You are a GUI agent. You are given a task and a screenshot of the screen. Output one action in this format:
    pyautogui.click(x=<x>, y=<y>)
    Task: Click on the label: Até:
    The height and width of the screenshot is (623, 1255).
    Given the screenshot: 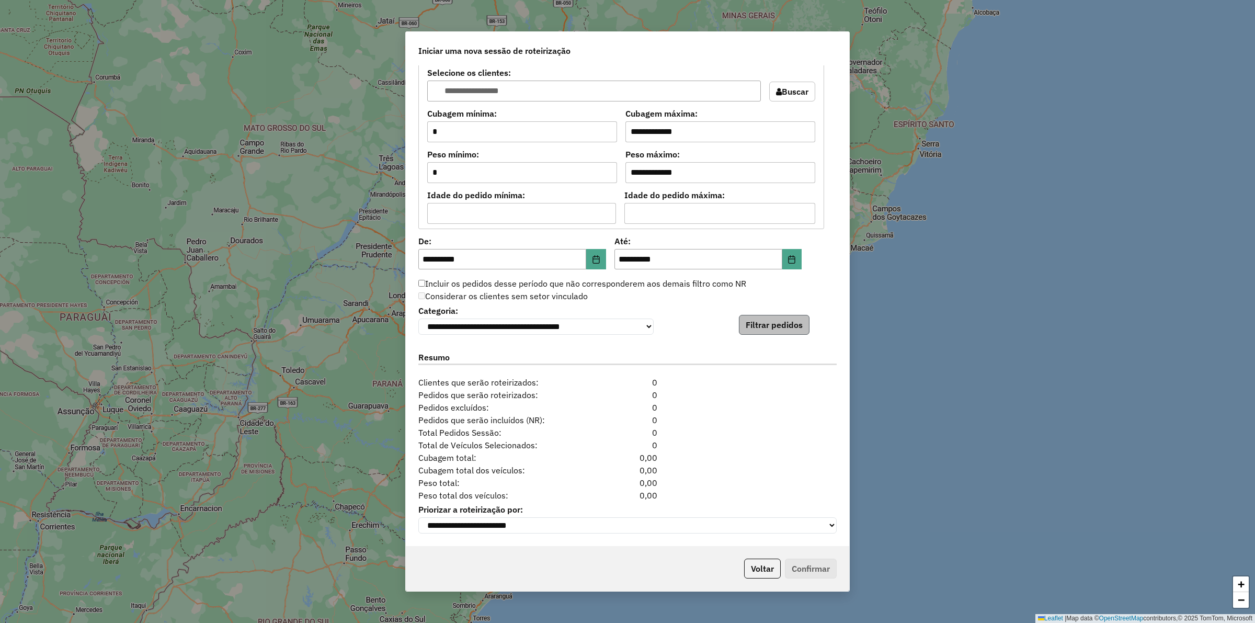 What is the action you would take?
    pyautogui.click(x=708, y=241)
    